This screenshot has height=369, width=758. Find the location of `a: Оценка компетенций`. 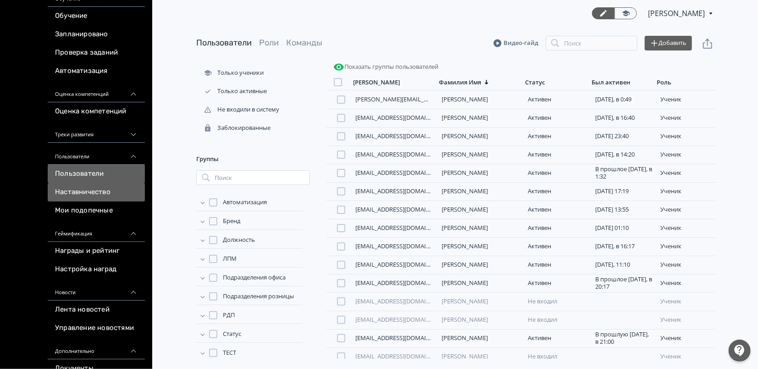

a: Оценка компетенций is located at coordinates (96, 111).